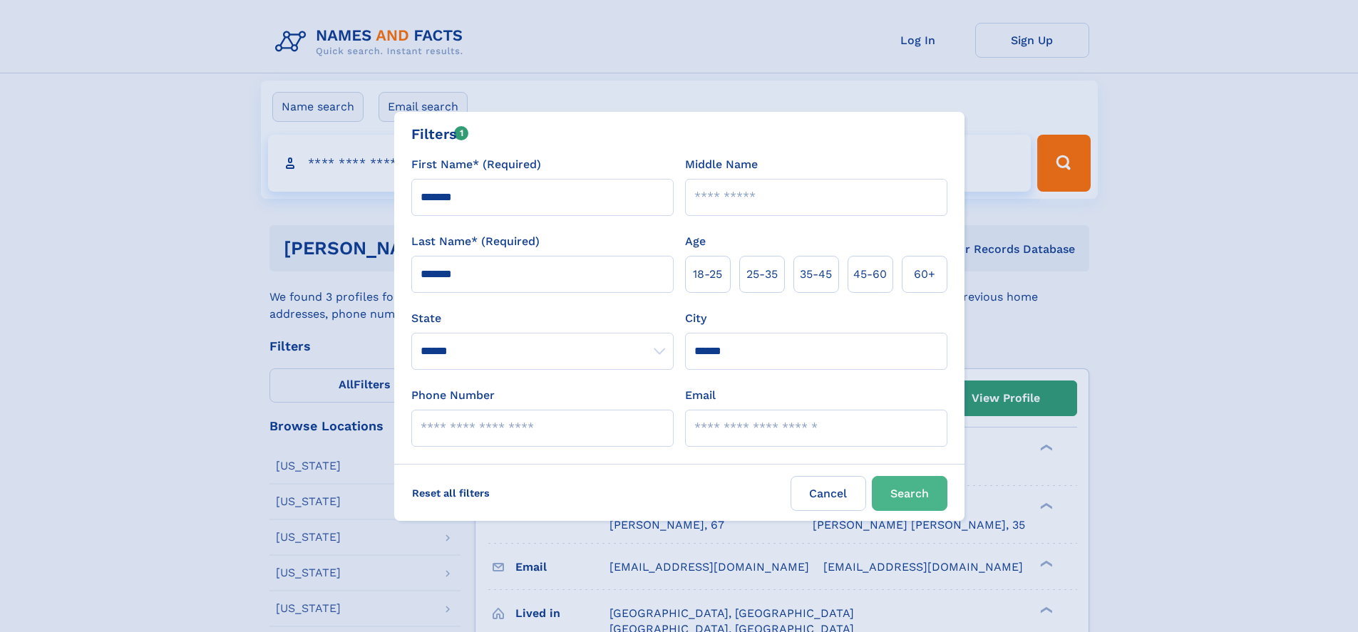 This screenshot has width=1358, height=632. I want to click on span: 60+, so click(925, 274).